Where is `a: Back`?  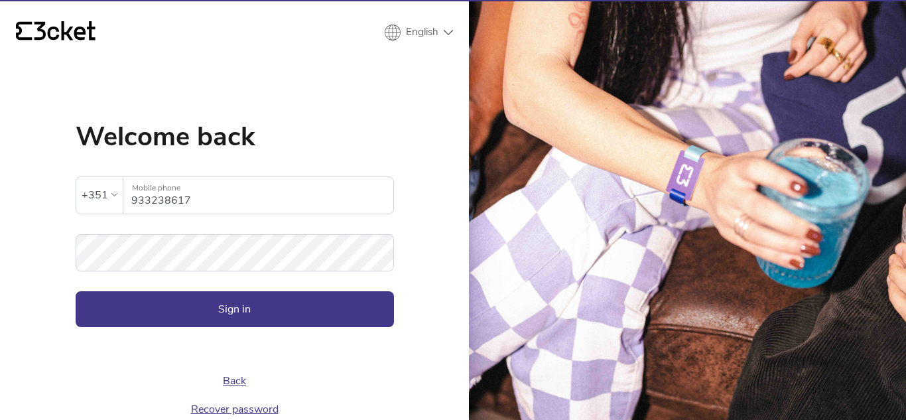
a: Back is located at coordinates (234, 381).